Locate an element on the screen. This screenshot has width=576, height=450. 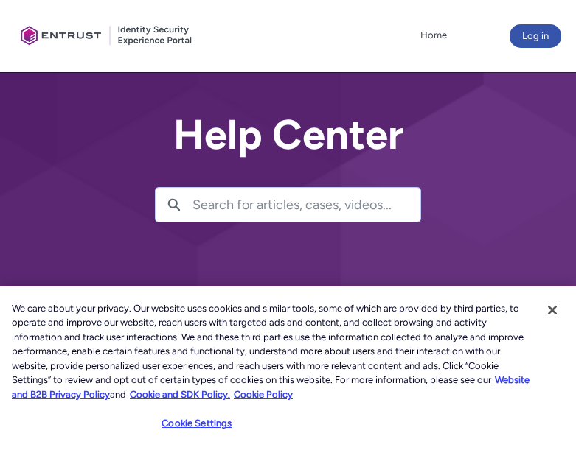
a: Home is located at coordinates (433, 35).